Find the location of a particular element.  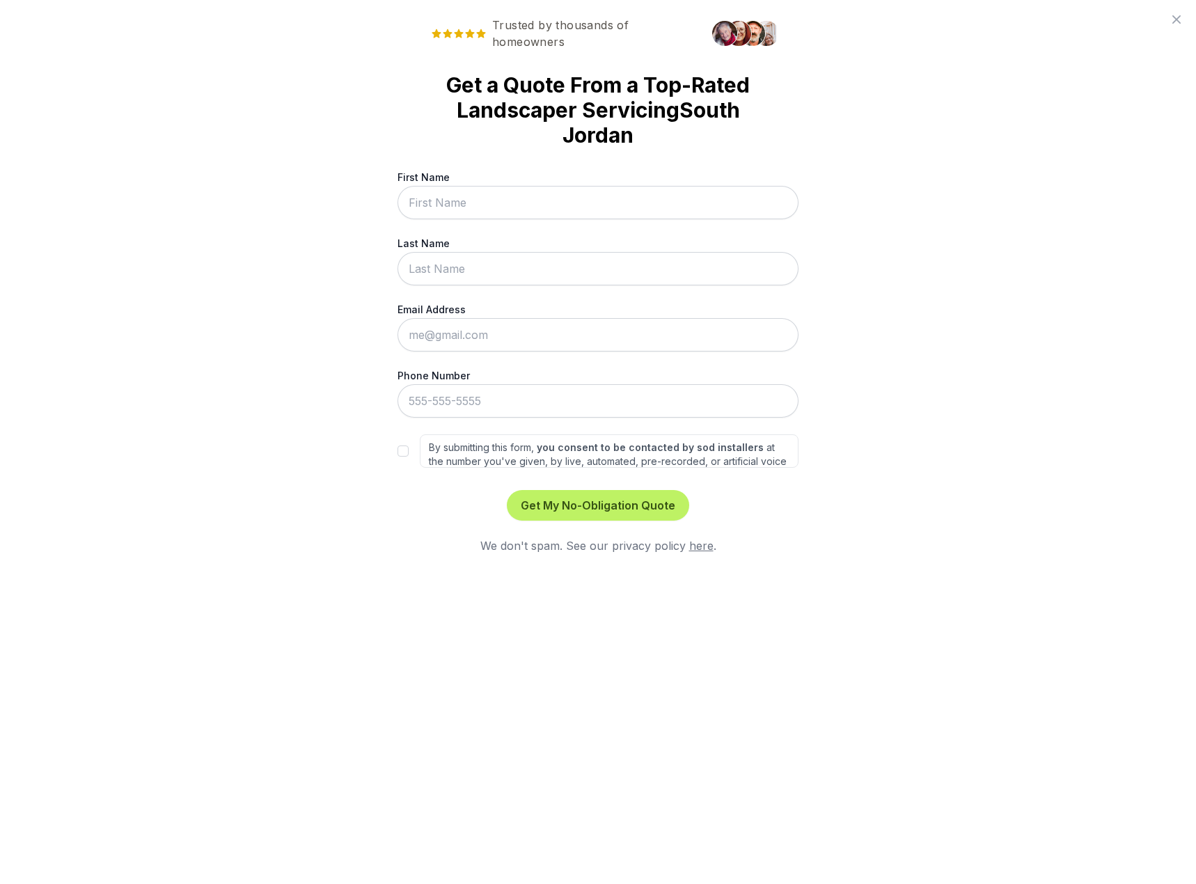

input: me@gmail.com is located at coordinates (598, 335).